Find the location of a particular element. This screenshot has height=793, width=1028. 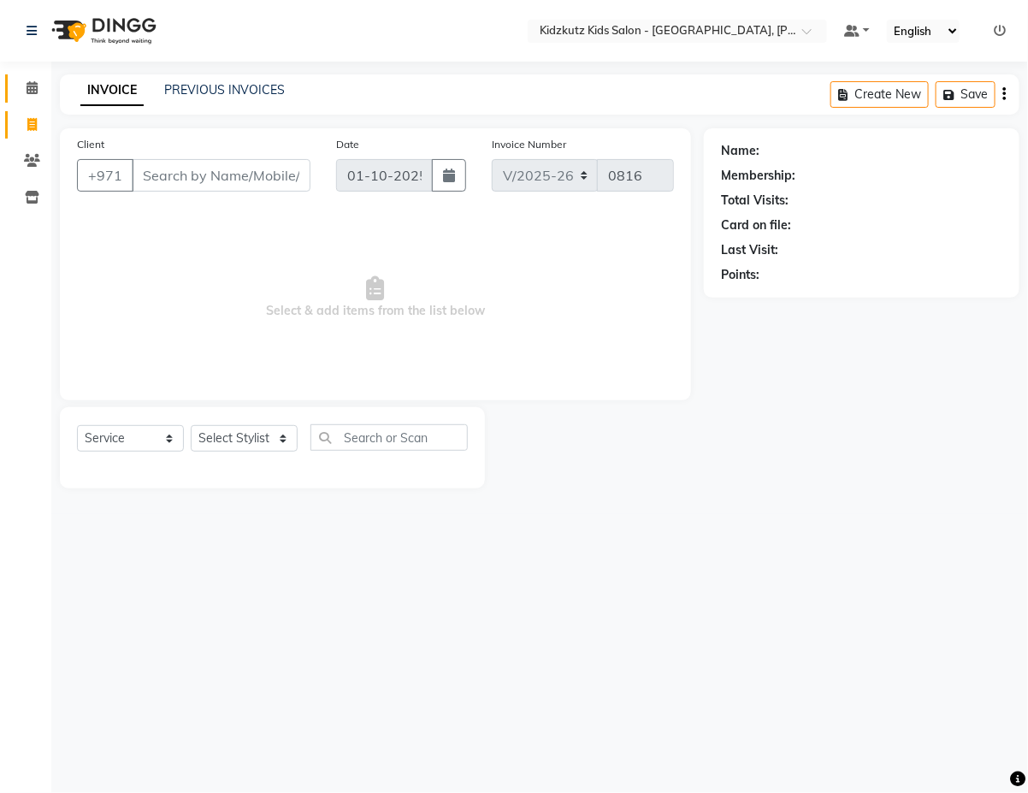

a: PREVIOUS INVOICES is located at coordinates (224, 90).